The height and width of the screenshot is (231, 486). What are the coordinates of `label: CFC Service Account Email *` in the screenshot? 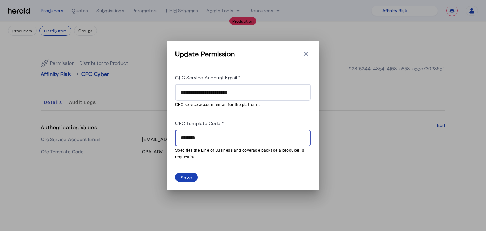 It's located at (208, 77).